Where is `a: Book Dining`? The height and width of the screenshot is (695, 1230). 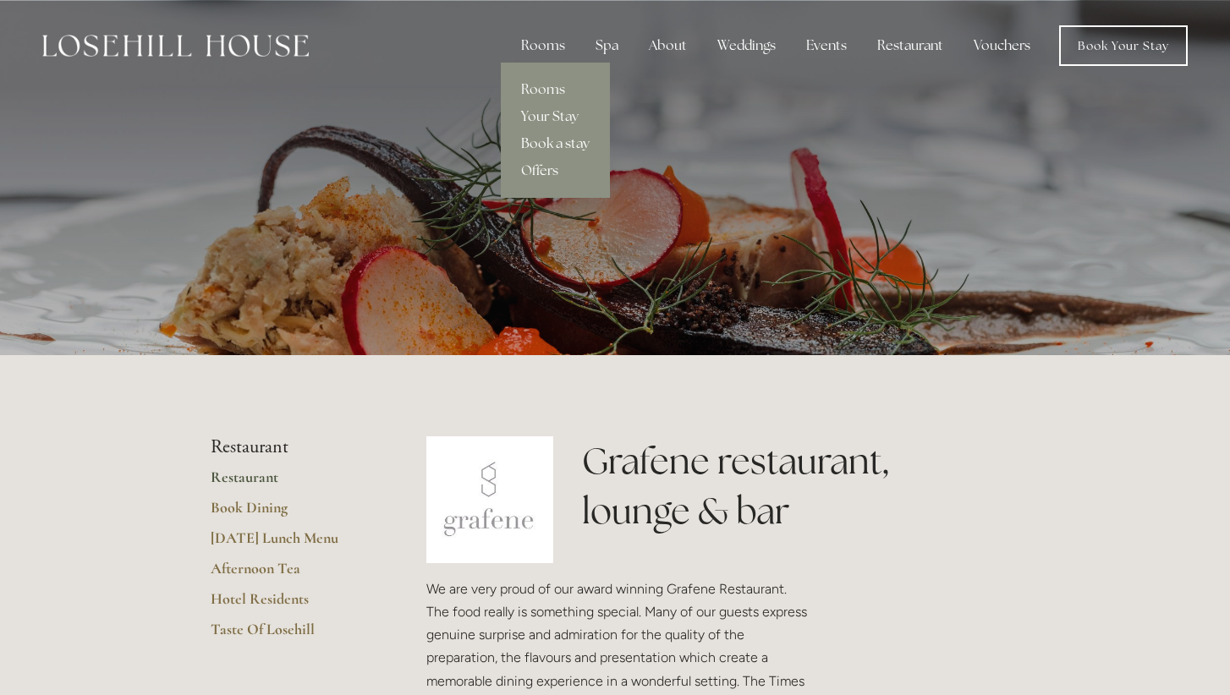
a: Book Dining is located at coordinates (291, 513).